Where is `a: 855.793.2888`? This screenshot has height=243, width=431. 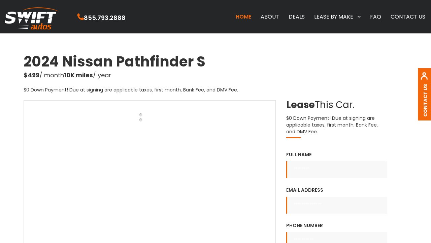 a: 855.793.2888 is located at coordinates (101, 18).